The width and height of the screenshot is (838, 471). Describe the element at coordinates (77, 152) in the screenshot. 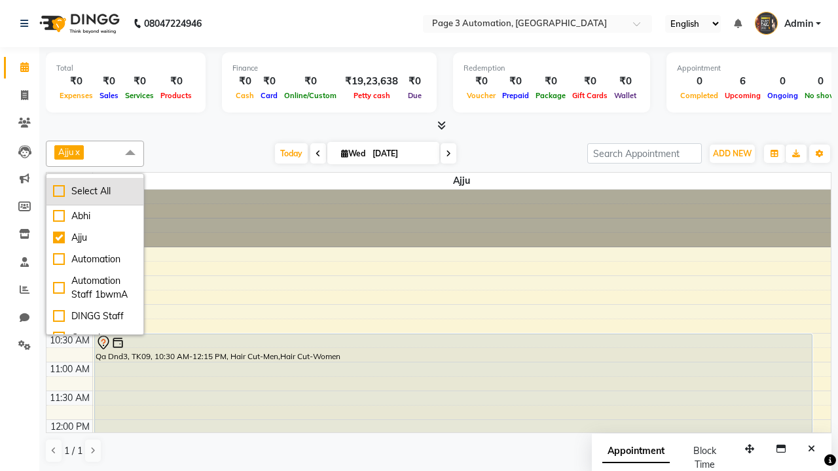

I see `a: x` at that location.